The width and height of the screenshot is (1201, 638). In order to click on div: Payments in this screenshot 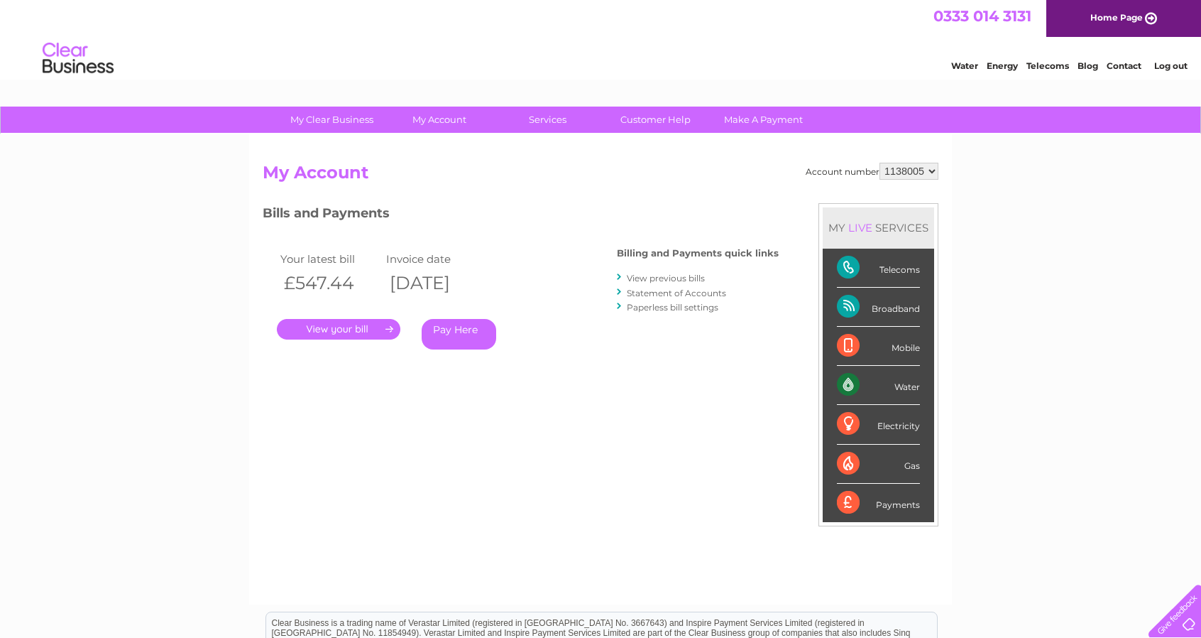, I will do `click(878, 503)`.